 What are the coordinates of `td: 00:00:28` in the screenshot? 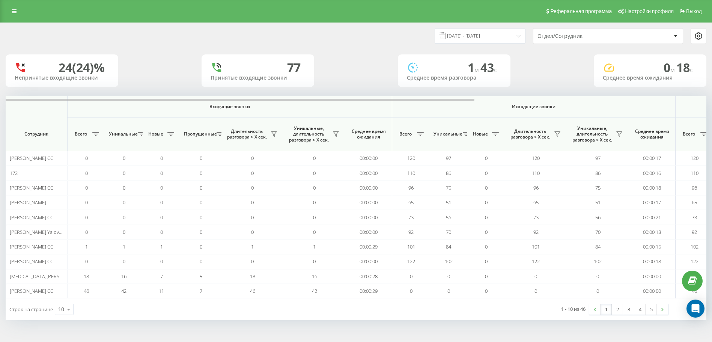 It's located at (369, 276).